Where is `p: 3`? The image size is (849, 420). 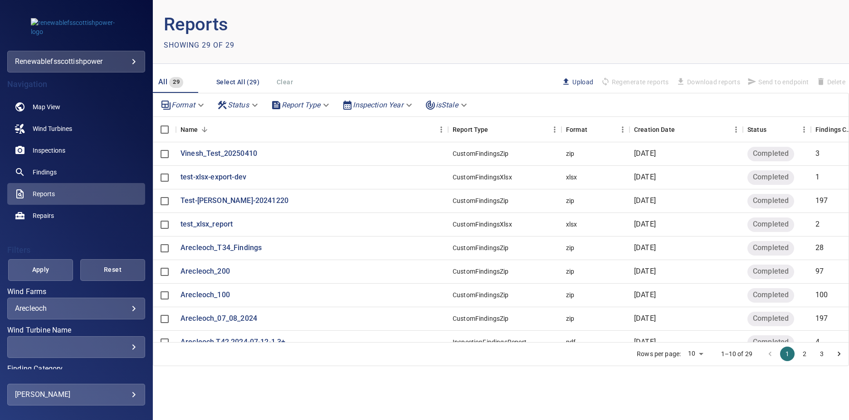 p: 3 is located at coordinates (817, 154).